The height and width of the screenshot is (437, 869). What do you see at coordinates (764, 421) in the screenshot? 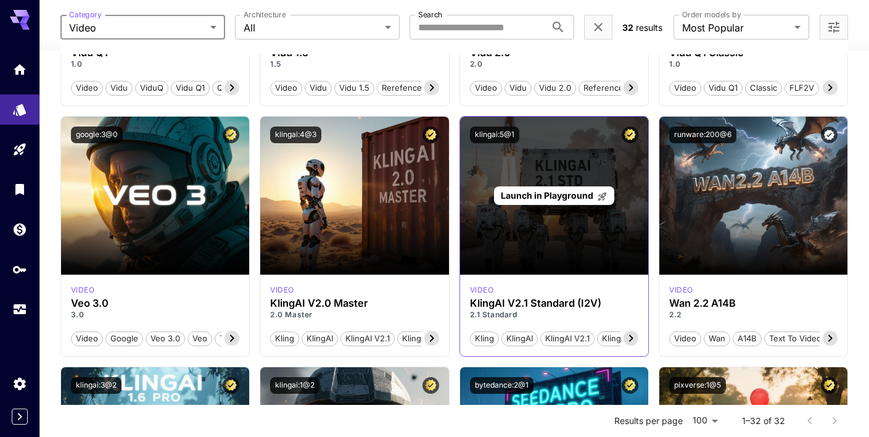
I see `p: 1–32 of 32` at bounding box center [764, 421].